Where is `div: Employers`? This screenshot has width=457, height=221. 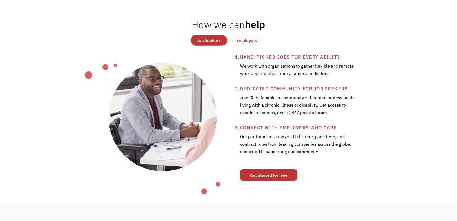 div: Employers is located at coordinates (247, 40).